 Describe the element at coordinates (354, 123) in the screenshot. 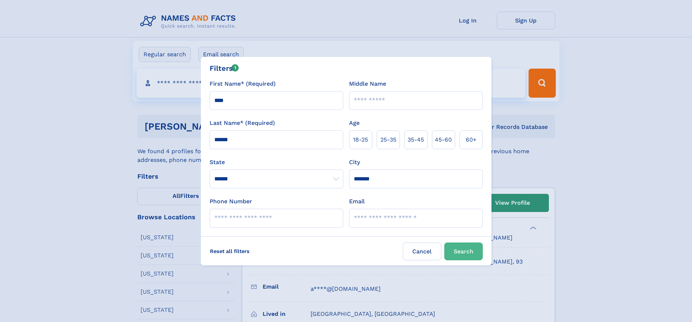

I see `label: Age` at that location.